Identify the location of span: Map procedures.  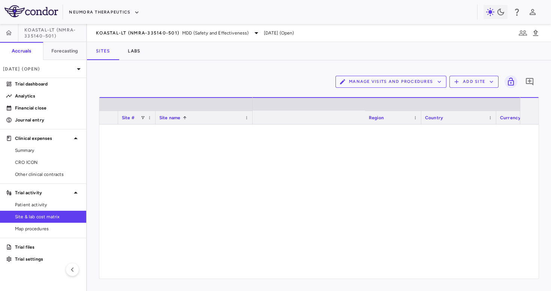
(48, 229).